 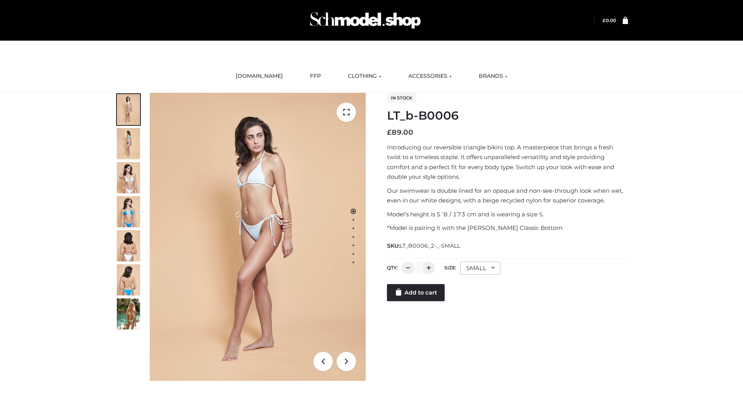 I want to click on p: Introducing our reversible triangle bikini top. A masterpiece that brings a fresh twist to a time..., so click(x=507, y=162).